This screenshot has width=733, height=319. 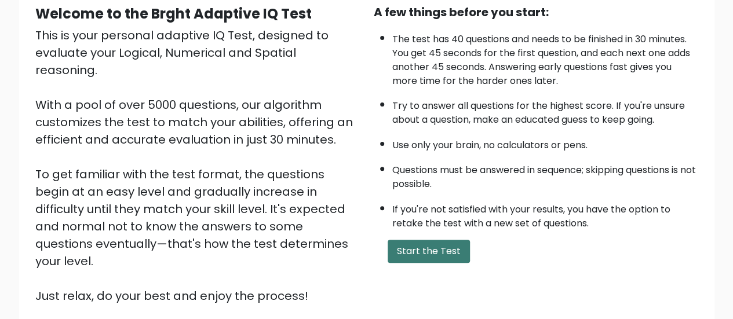 I want to click on li: The test has 40 questions and needs to be finished in 30 minutes. You get 45 seconds for the firs..., so click(x=545, y=57).